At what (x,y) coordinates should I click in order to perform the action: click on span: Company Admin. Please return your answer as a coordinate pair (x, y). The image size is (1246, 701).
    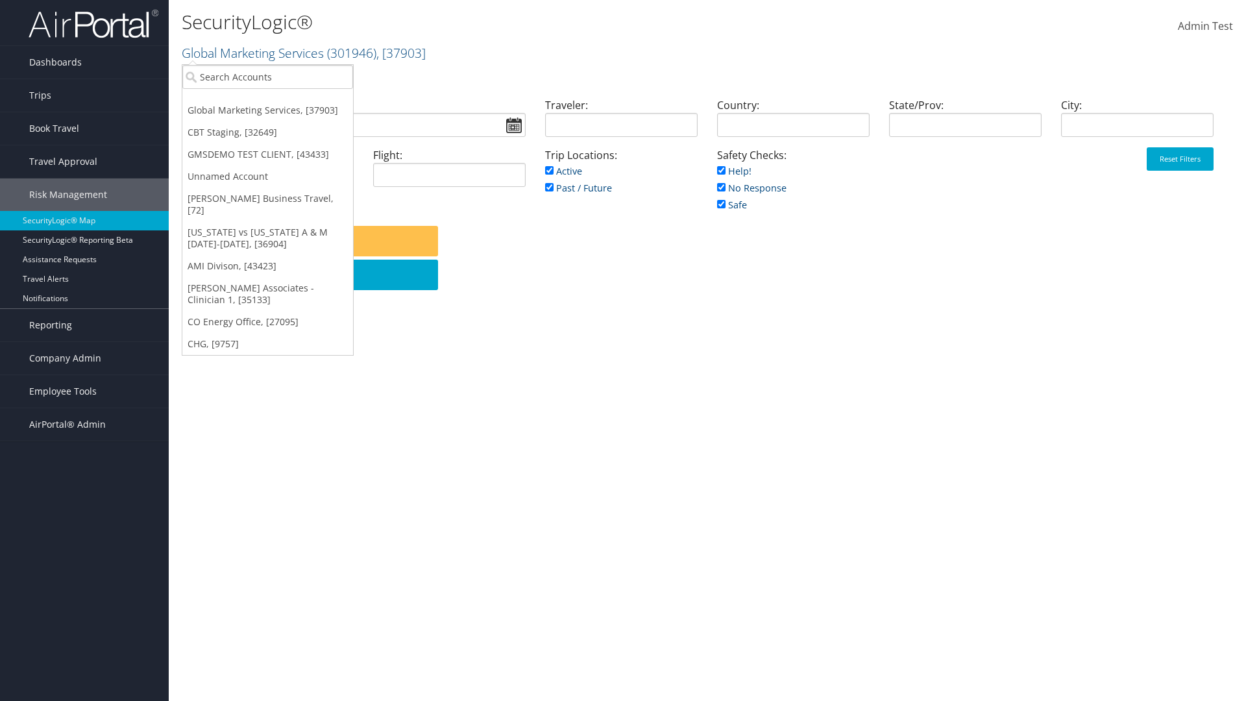
    Looking at the image, I should click on (65, 358).